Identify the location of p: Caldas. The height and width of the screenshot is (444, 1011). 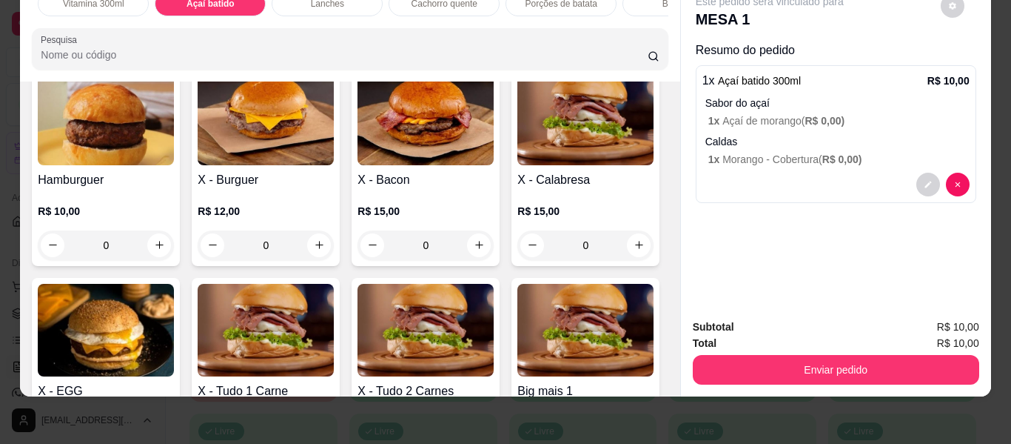
(837, 141).